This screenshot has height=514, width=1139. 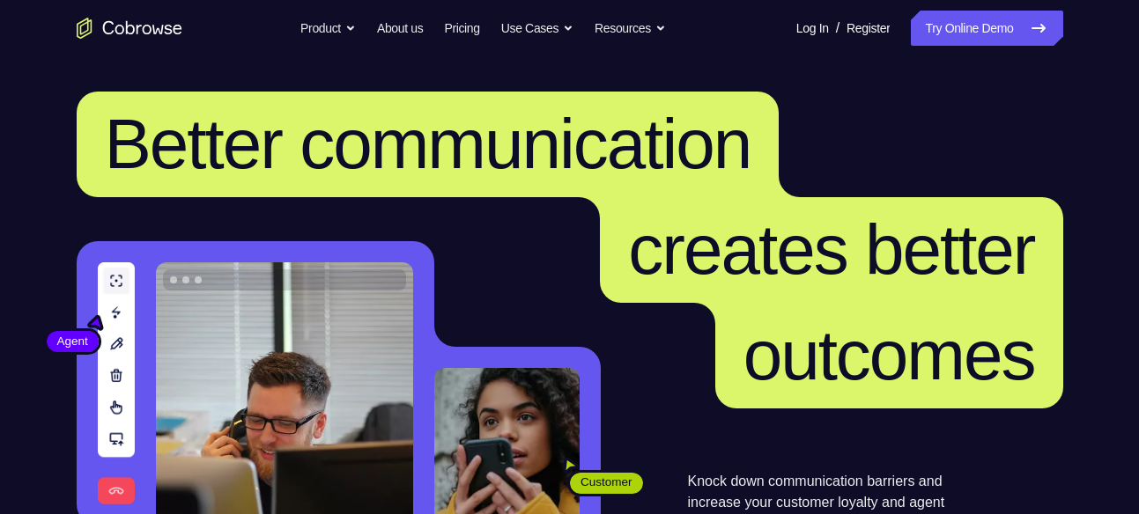 I want to click on span: outcomes, so click(x=889, y=355).